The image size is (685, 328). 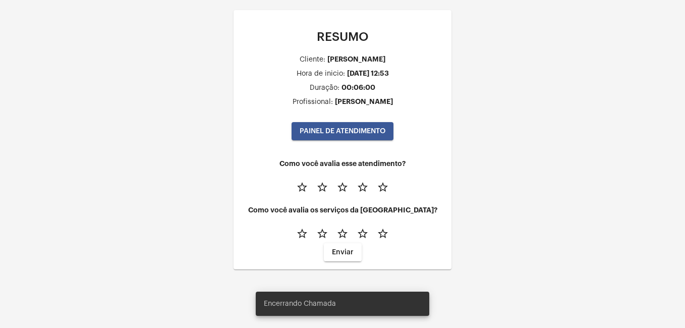 I want to click on p: RESUMO, so click(x=342, y=37).